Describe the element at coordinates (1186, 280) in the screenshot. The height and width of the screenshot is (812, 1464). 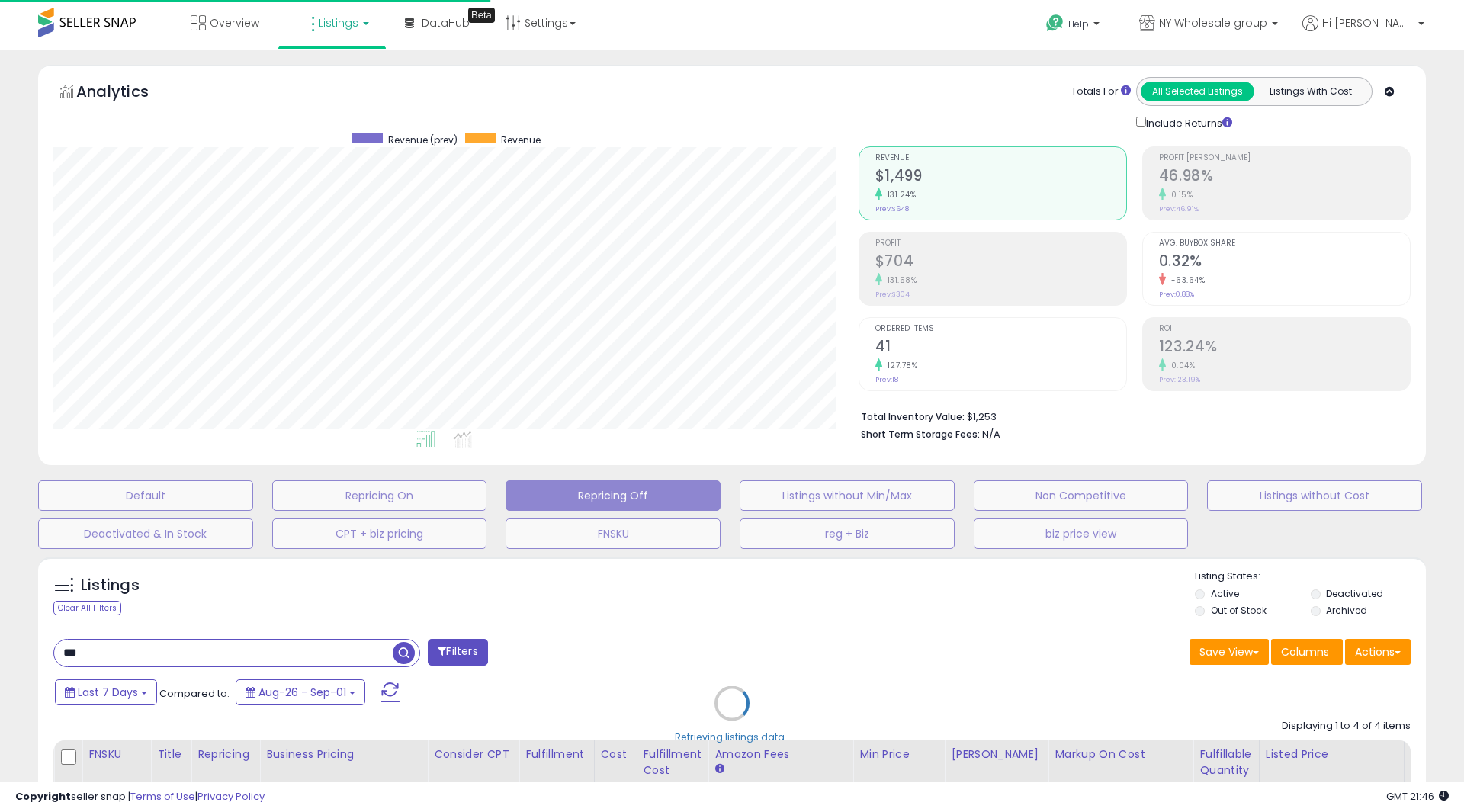
I see `small: -63.64%` at that location.